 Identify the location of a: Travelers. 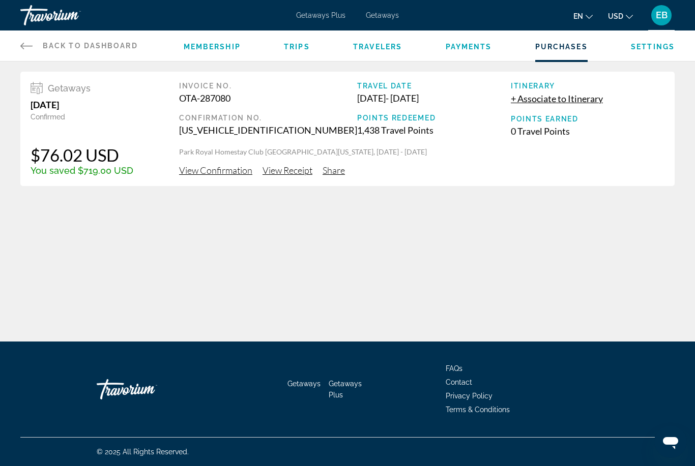
(377, 47).